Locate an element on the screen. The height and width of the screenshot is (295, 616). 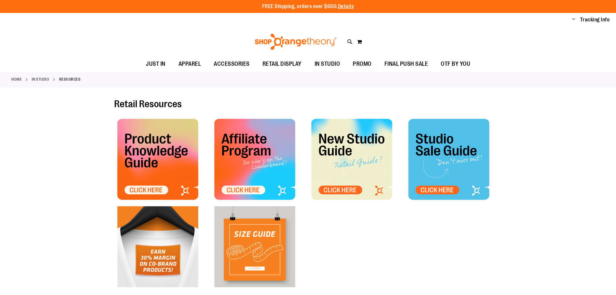
a: JUST IN is located at coordinates (156, 64).